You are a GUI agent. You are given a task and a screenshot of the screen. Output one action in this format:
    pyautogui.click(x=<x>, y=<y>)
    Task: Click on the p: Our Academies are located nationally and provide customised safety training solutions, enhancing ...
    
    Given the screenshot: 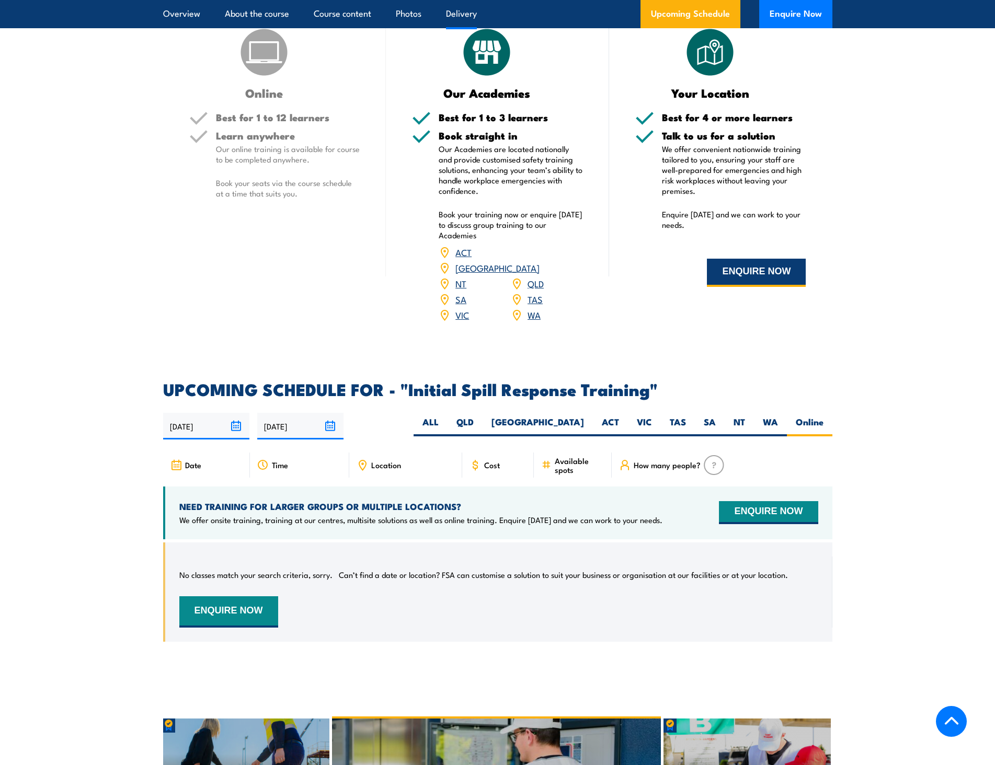 What is the action you would take?
    pyautogui.click(x=511, y=170)
    